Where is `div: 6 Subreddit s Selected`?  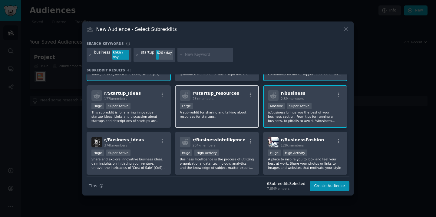 div: 6 Subreddit s Selected is located at coordinates (286, 184).